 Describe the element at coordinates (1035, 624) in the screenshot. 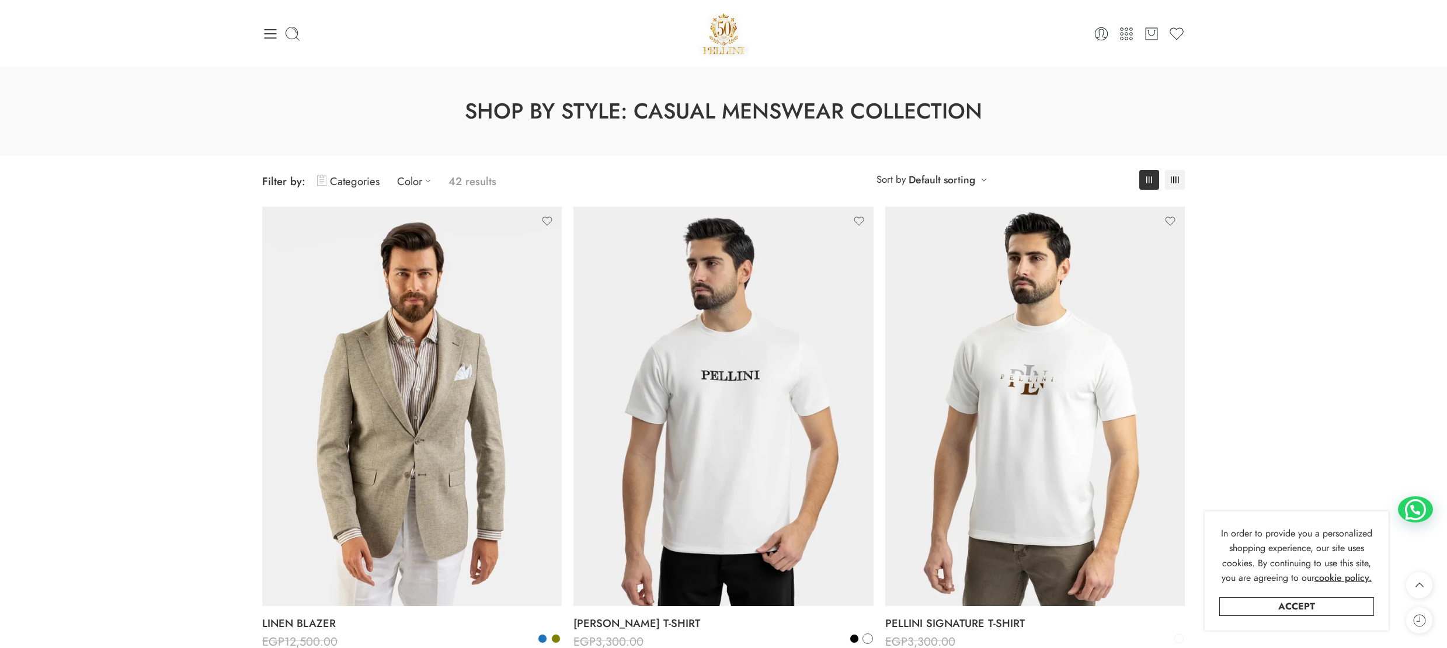

I see `a: PELLINI SIGNATURE T-SHIRT` at that location.